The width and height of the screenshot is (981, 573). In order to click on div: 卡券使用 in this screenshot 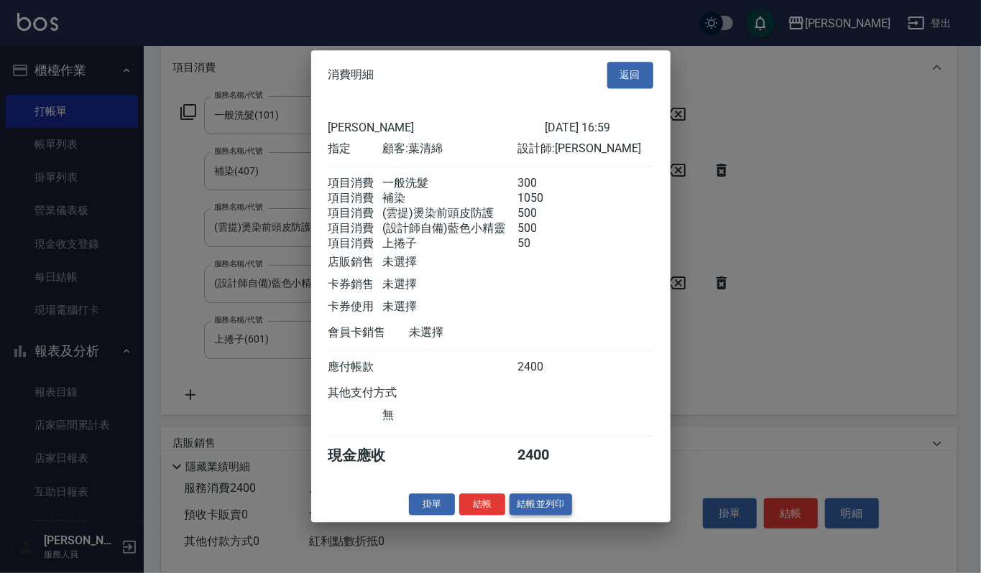, I will do `click(355, 307)`.